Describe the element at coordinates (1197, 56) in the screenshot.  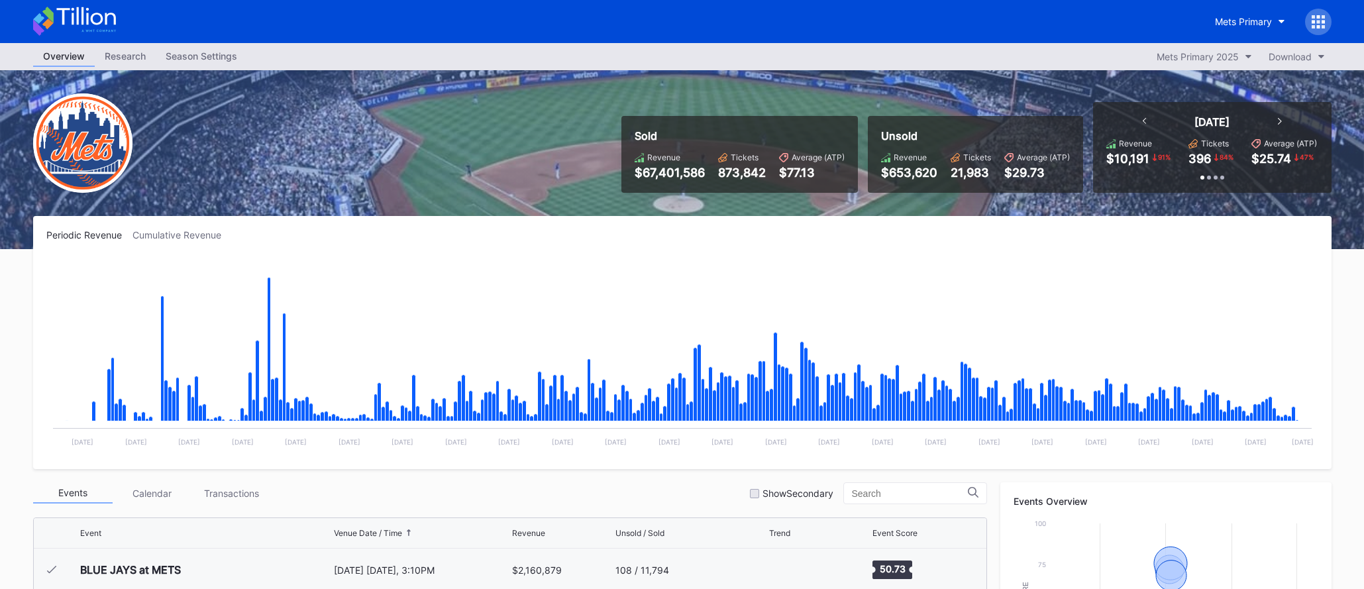
I see `div: Mets Primary 2025` at that location.